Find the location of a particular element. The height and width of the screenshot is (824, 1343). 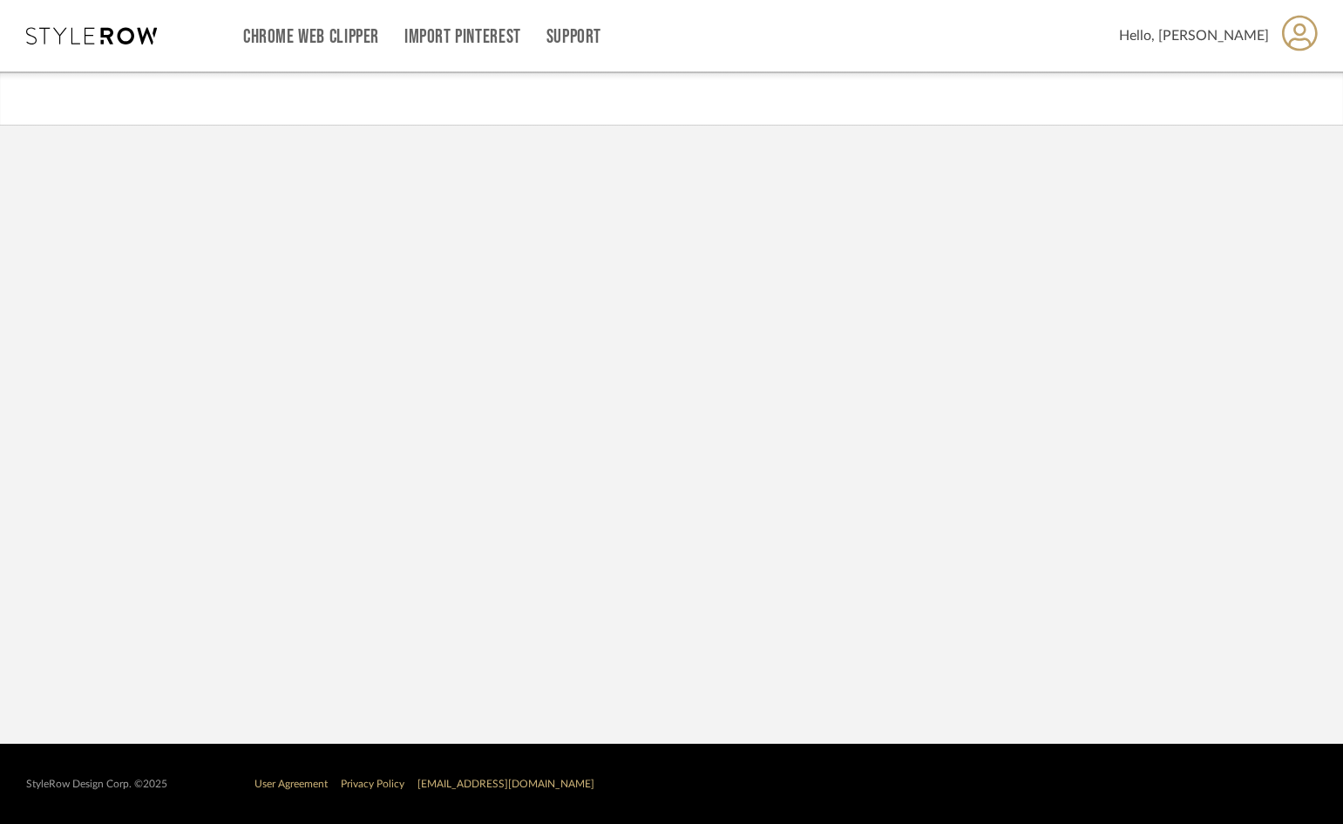

div: StyleRow Design Corp. ©2025 is located at coordinates (97, 784).